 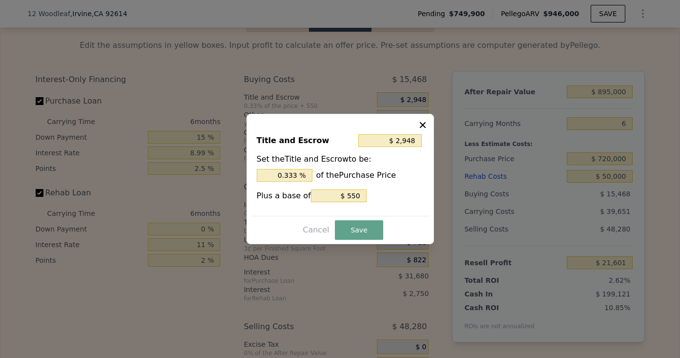 What do you see at coordinates (316, 230) in the screenshot?
I see `button: Cancel` at bounding box center [316, 230].